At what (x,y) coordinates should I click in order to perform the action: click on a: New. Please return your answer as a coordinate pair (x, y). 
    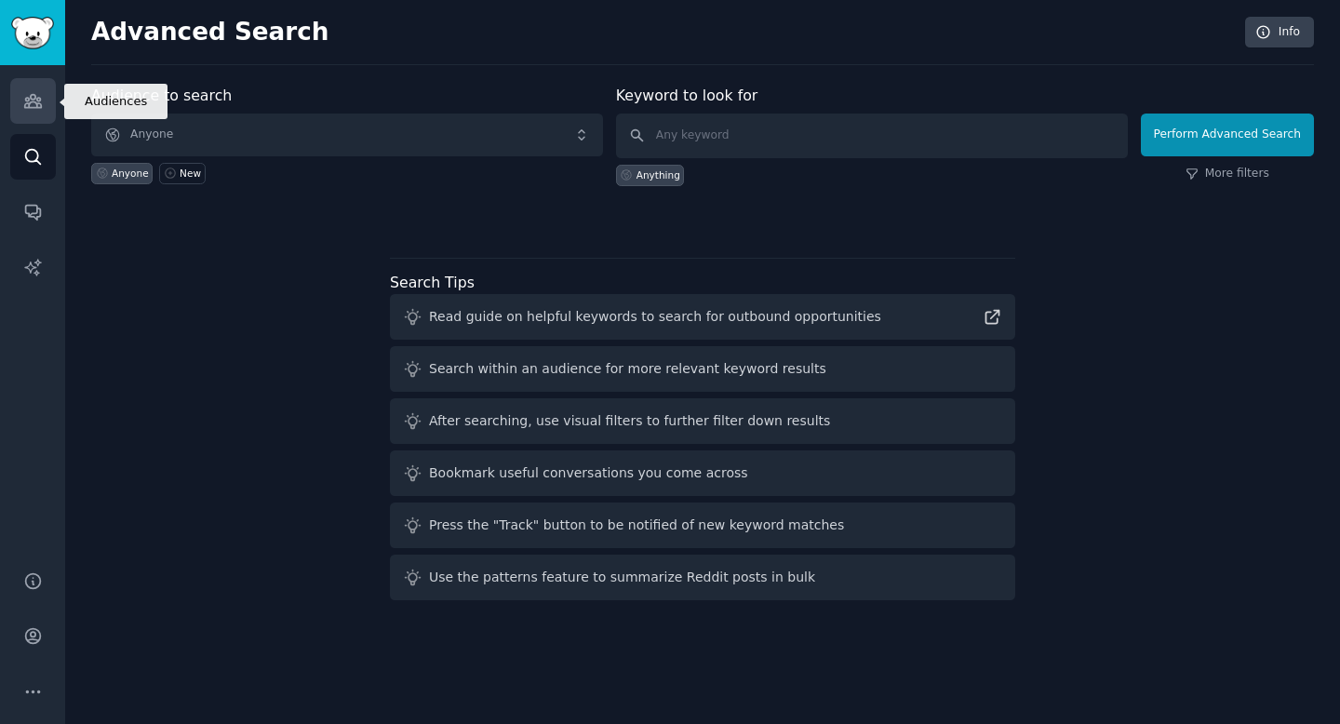
    Looking at the image, I should click on (181, 173).